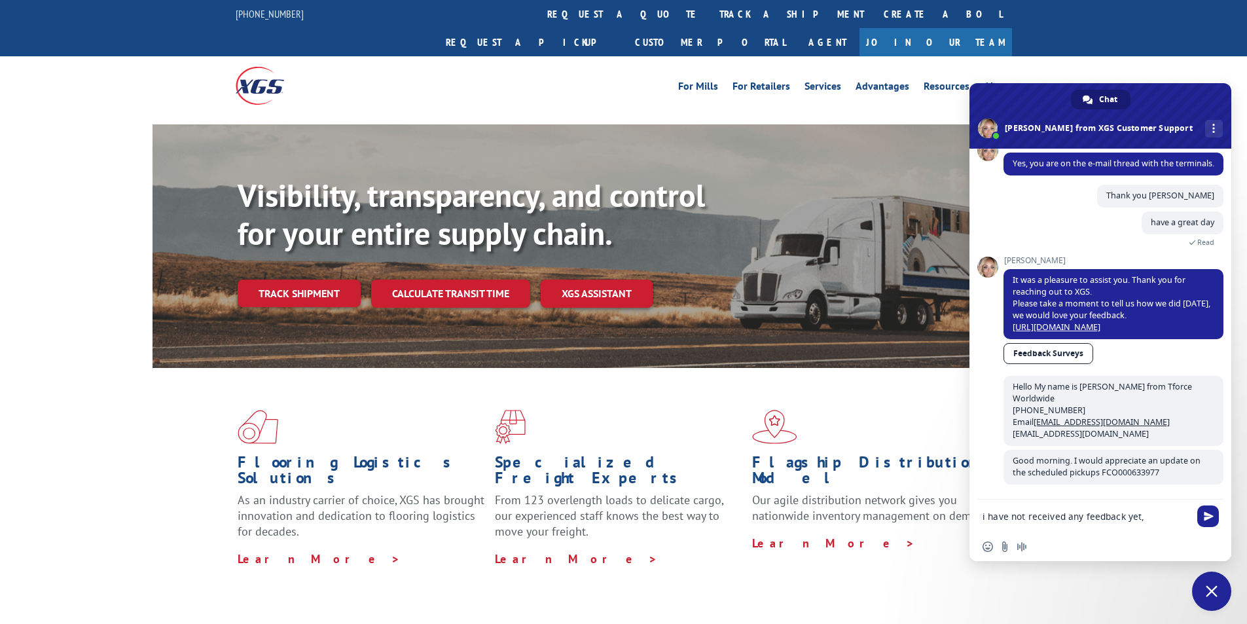 This screenshot has width=1247, height=624. Describe the element at coordinates (1205, 242) in the screenshot. I see `span: Read` at that location.